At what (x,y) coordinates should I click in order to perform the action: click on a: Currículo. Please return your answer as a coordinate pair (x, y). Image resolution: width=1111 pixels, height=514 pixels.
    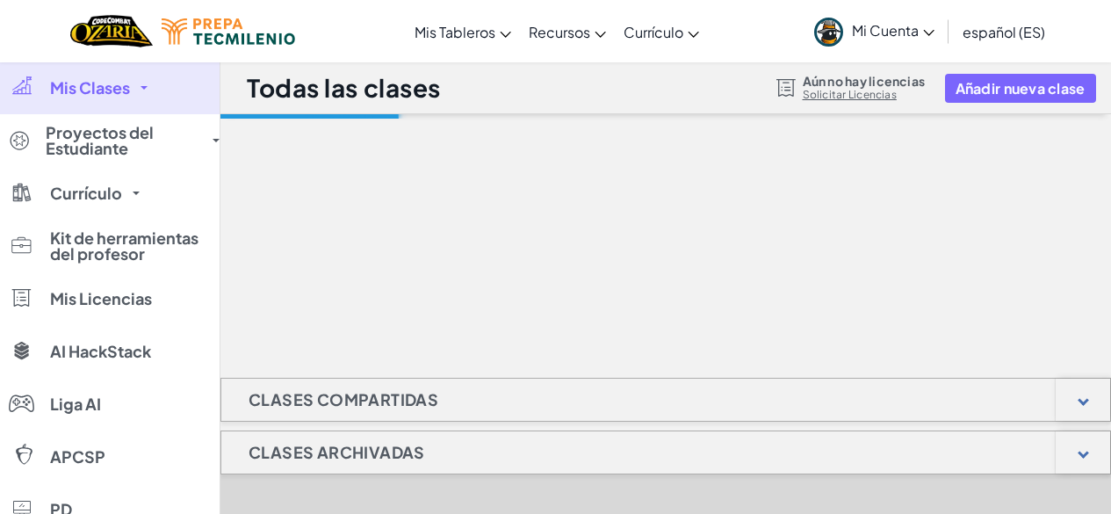
    Looking at the image, I should click on (661, 32).